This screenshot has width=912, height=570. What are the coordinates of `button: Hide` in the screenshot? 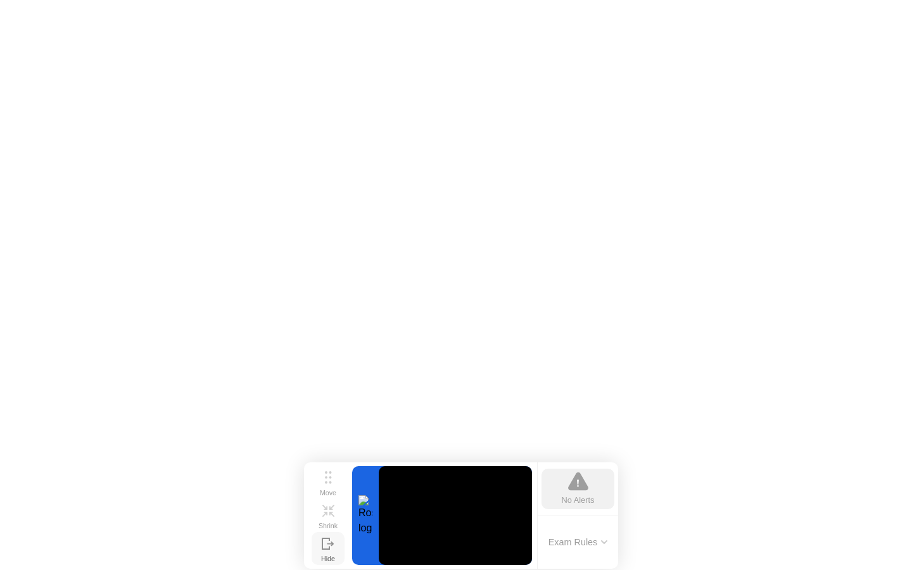 It's located at (328, 549).